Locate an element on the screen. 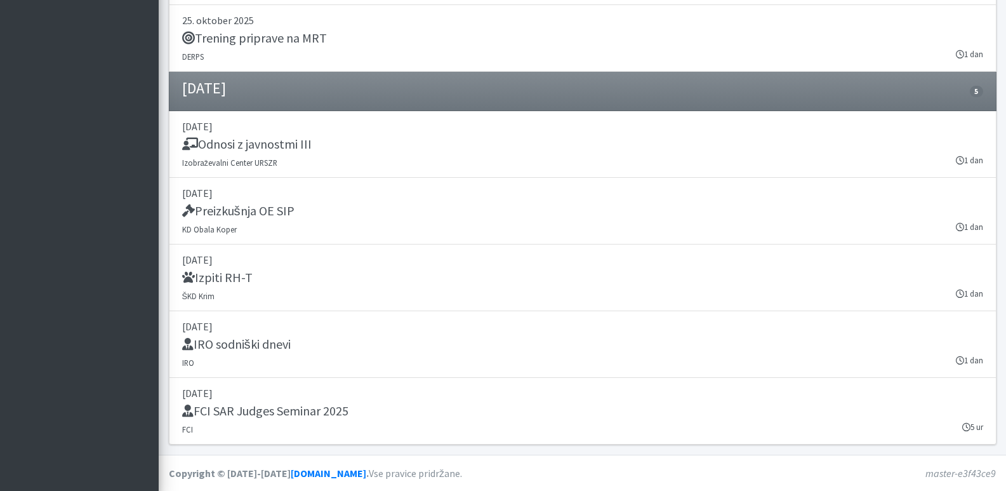  small: IRO is located at coordinates (188, 363).